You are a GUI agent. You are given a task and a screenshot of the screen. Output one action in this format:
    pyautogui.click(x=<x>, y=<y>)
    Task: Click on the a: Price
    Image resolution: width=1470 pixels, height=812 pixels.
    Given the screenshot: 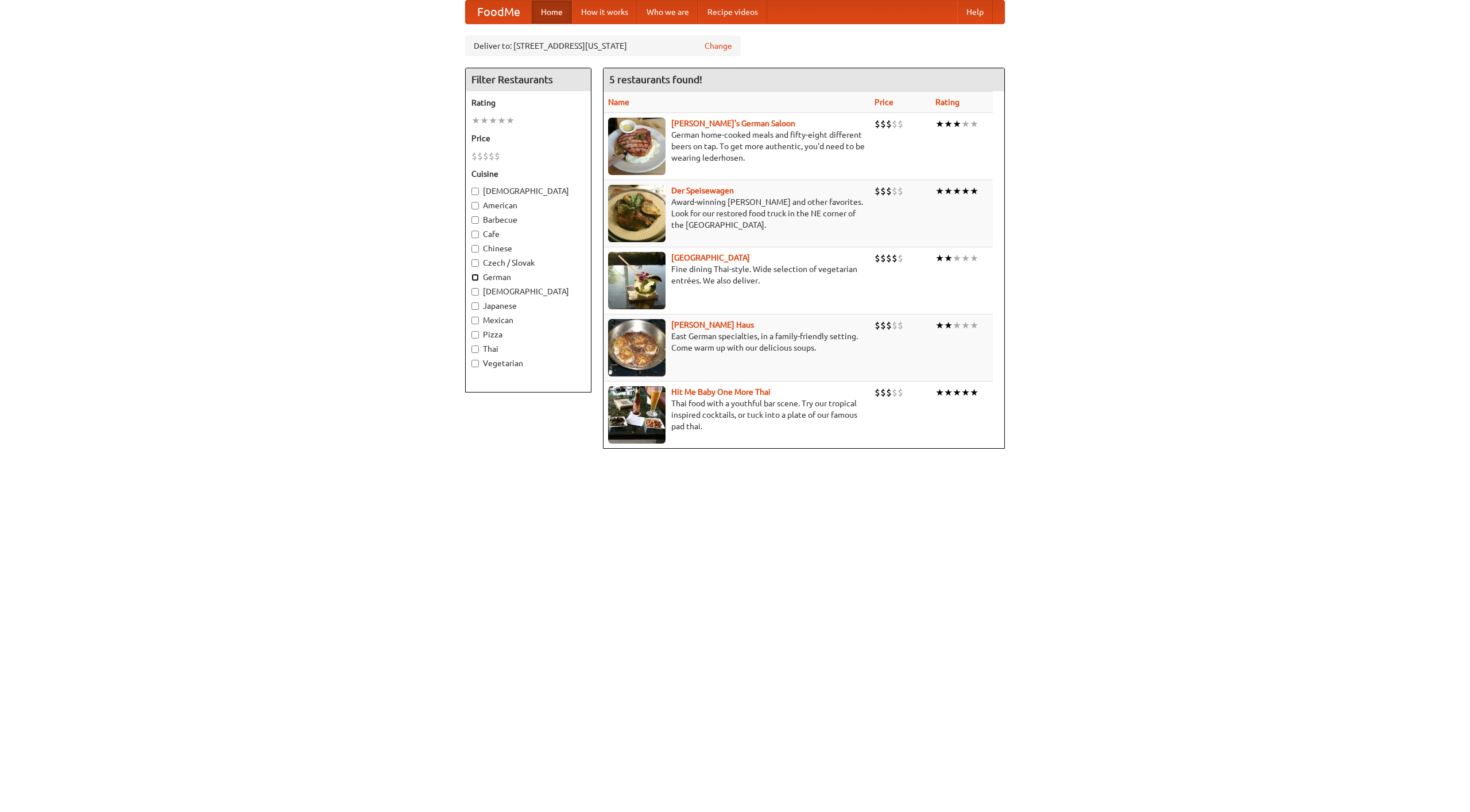 What is the action you would take?
    pyautogui.click(x=884, y=103)
    